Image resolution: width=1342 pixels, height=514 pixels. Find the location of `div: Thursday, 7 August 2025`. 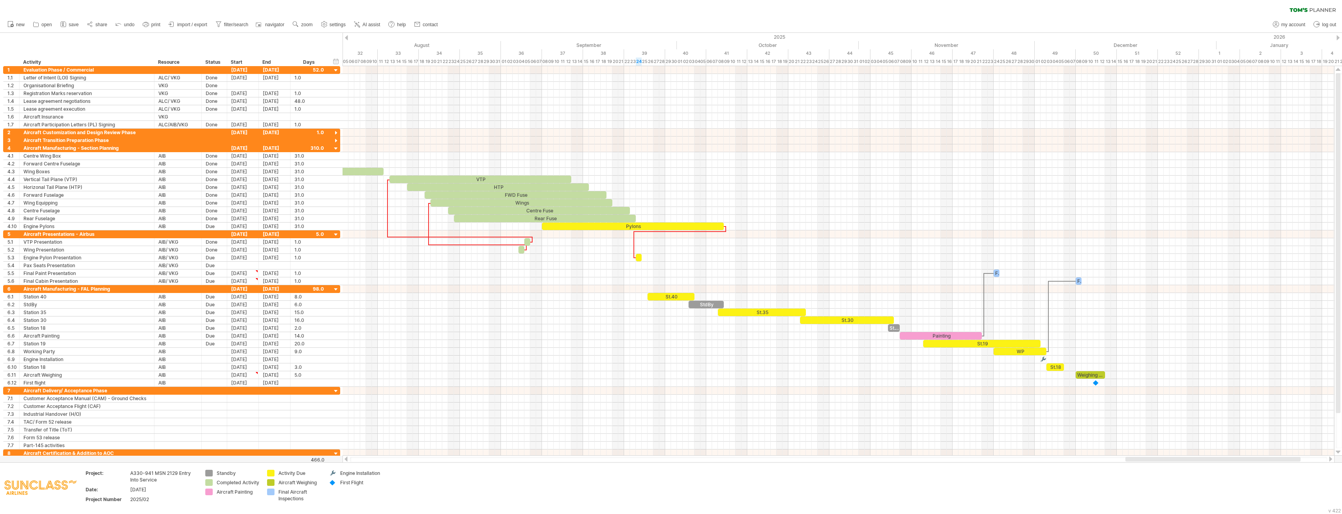

div: Thursday, 7 August 2025 is located at coordinates (357, 61).